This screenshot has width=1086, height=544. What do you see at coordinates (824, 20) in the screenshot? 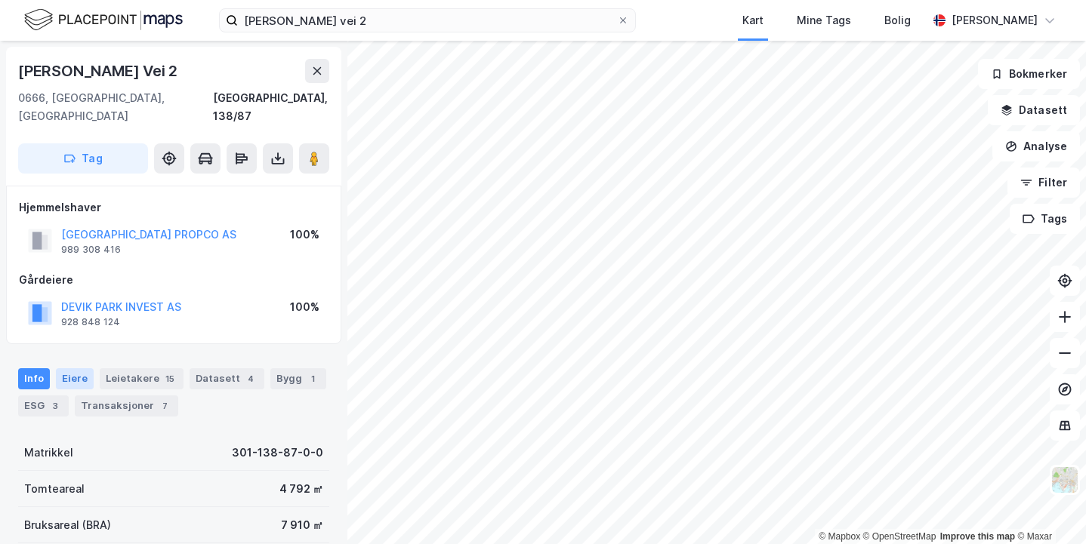
I see `div: Mine Tags` at bounding box center [824, 20].